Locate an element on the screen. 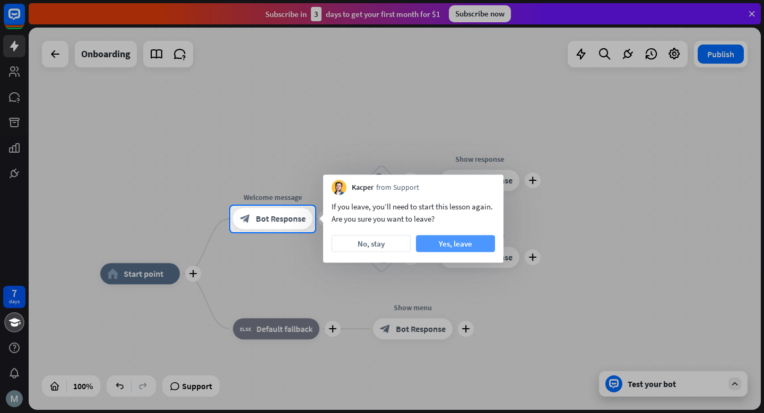 The height and width of the screenshot is (413, 764). span: Bot Response is located at coordinates (281, 219).